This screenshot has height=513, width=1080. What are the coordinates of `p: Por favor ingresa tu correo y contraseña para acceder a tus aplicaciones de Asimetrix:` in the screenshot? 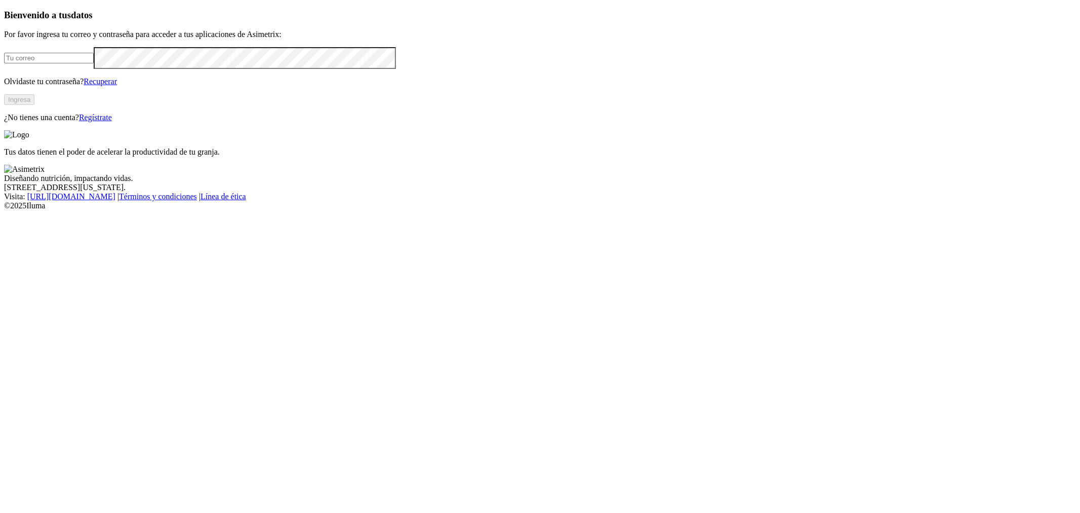 It's located at (540, 34).